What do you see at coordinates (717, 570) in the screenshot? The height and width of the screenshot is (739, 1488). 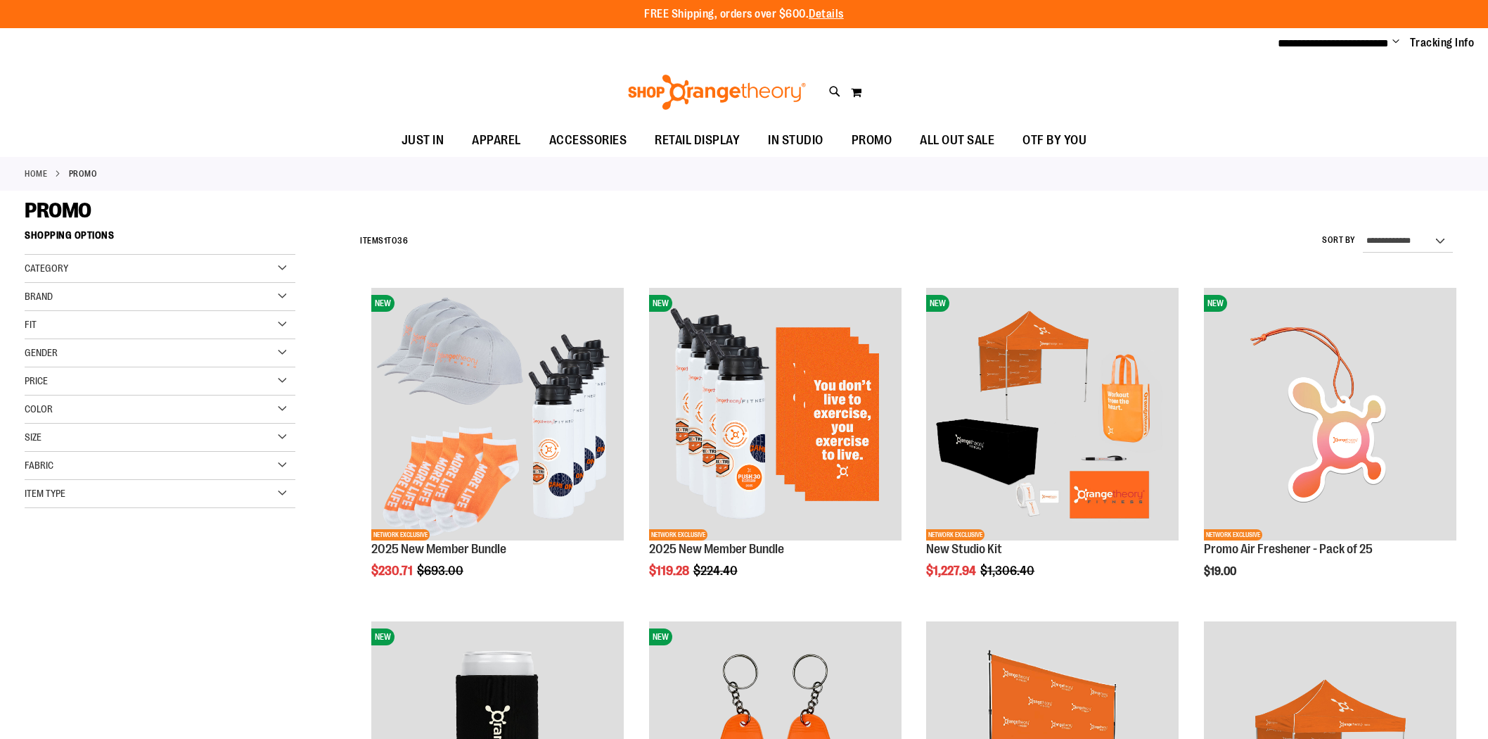 I see `span: $224.40` at bounding box center [717, 570].